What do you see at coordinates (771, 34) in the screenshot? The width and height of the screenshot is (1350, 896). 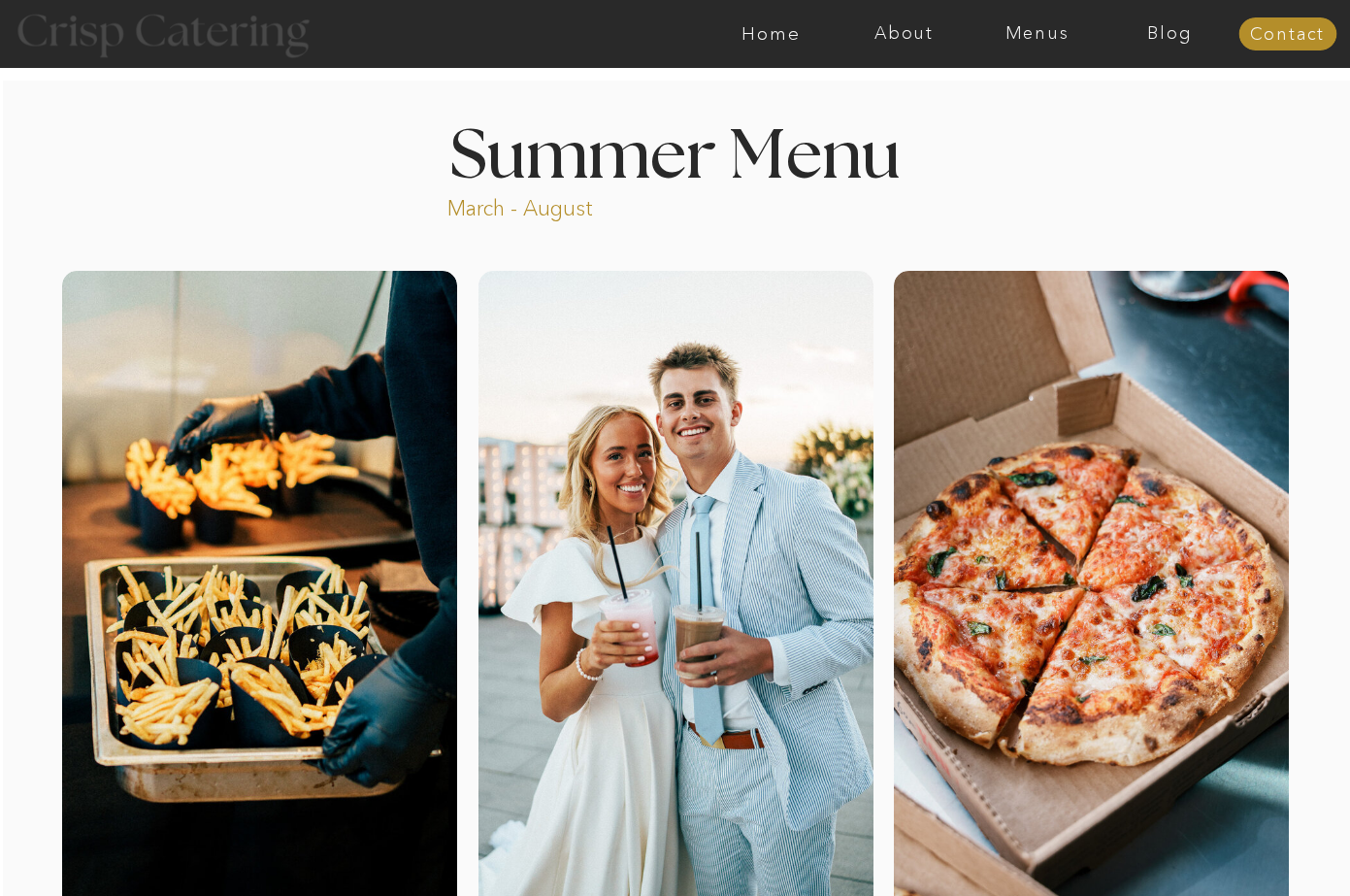 I see `nav: Home` at bounding box center [771, 34].